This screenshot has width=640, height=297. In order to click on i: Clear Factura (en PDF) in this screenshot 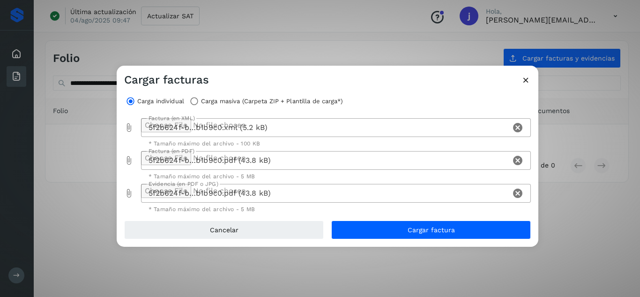, I will do `click(518, 160)`.